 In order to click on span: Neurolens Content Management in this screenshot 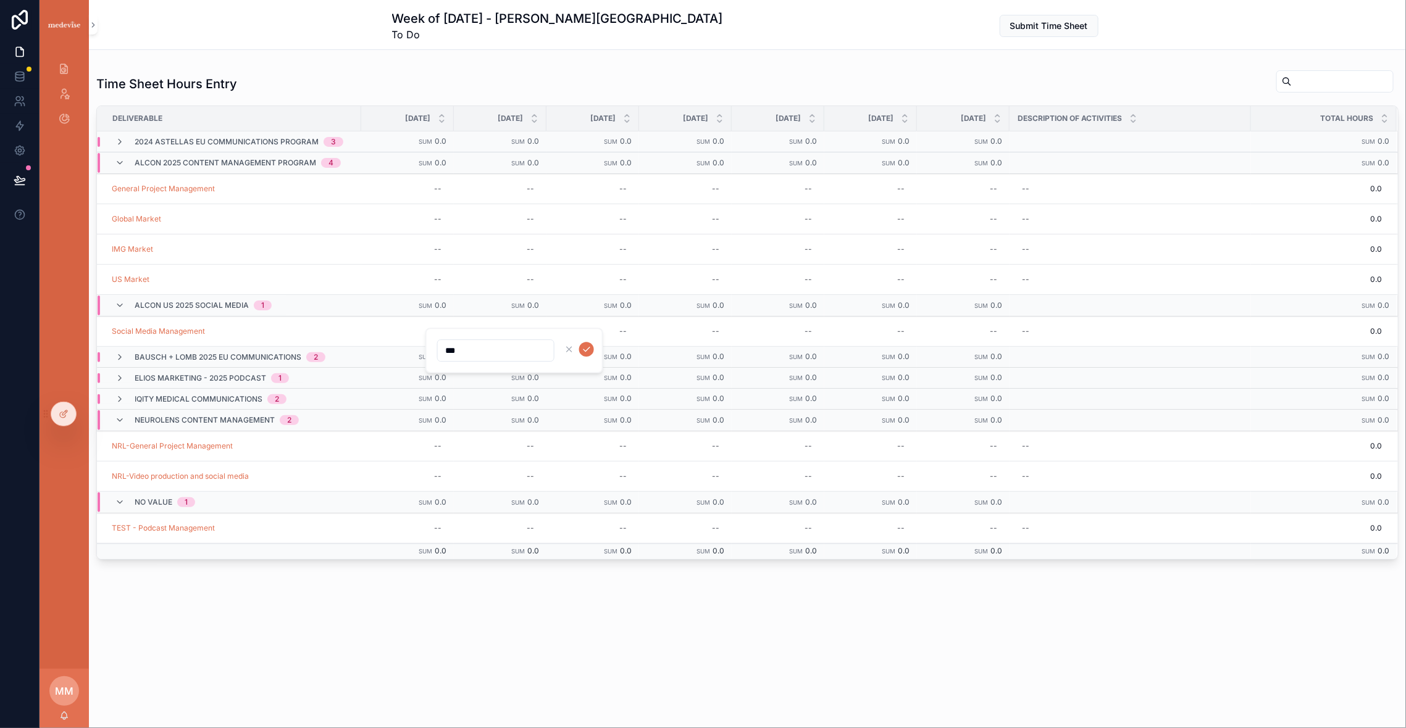, I will do `click(204, 420)`.